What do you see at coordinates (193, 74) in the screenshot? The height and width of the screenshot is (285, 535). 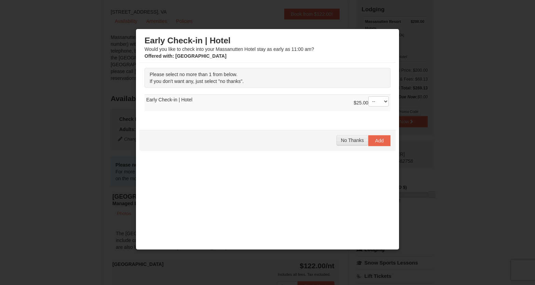 I see `span: Please select no more than 1 from below.` at bounding box center [193, 74].